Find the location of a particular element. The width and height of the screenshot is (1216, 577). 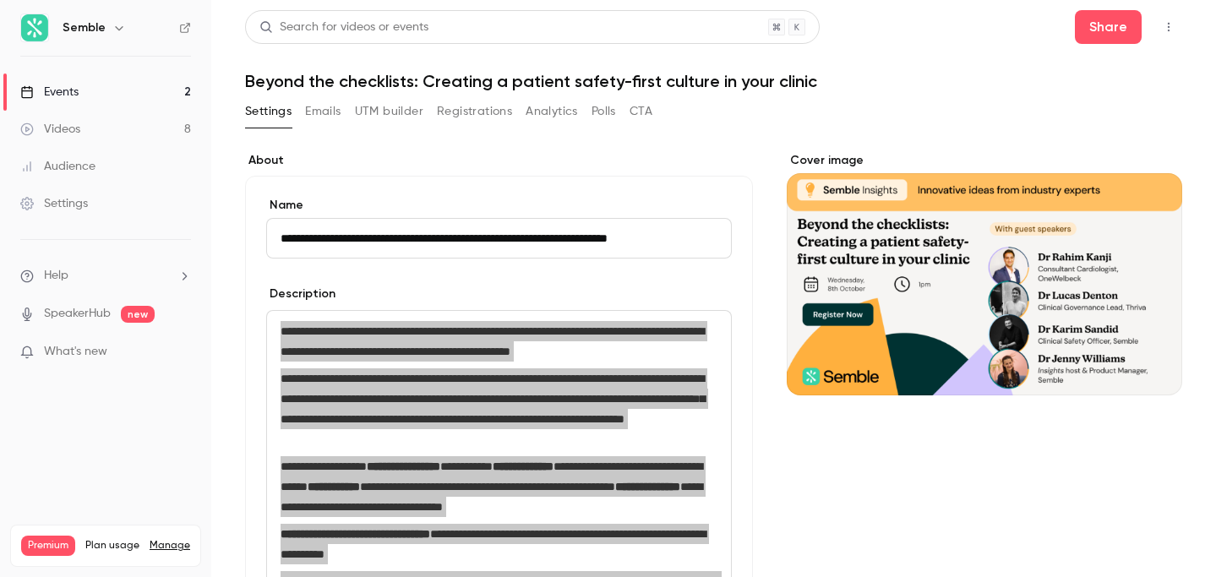

li: help-dropdown-opener is located at coordinates (106, 276).